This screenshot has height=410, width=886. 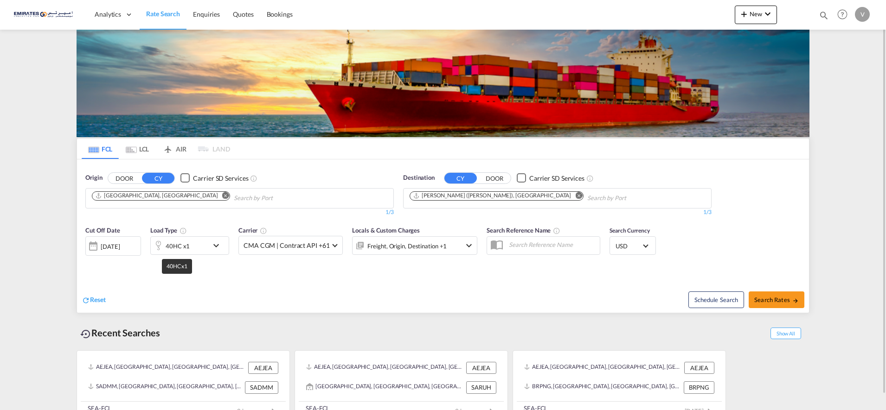 I want to click on span: Help, so click(x=842, y=14).